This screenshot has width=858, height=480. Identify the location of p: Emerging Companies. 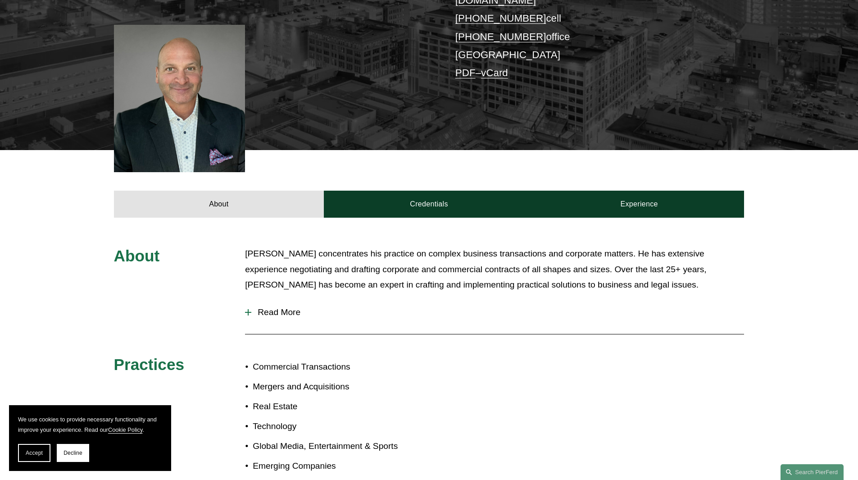
(341, 466).